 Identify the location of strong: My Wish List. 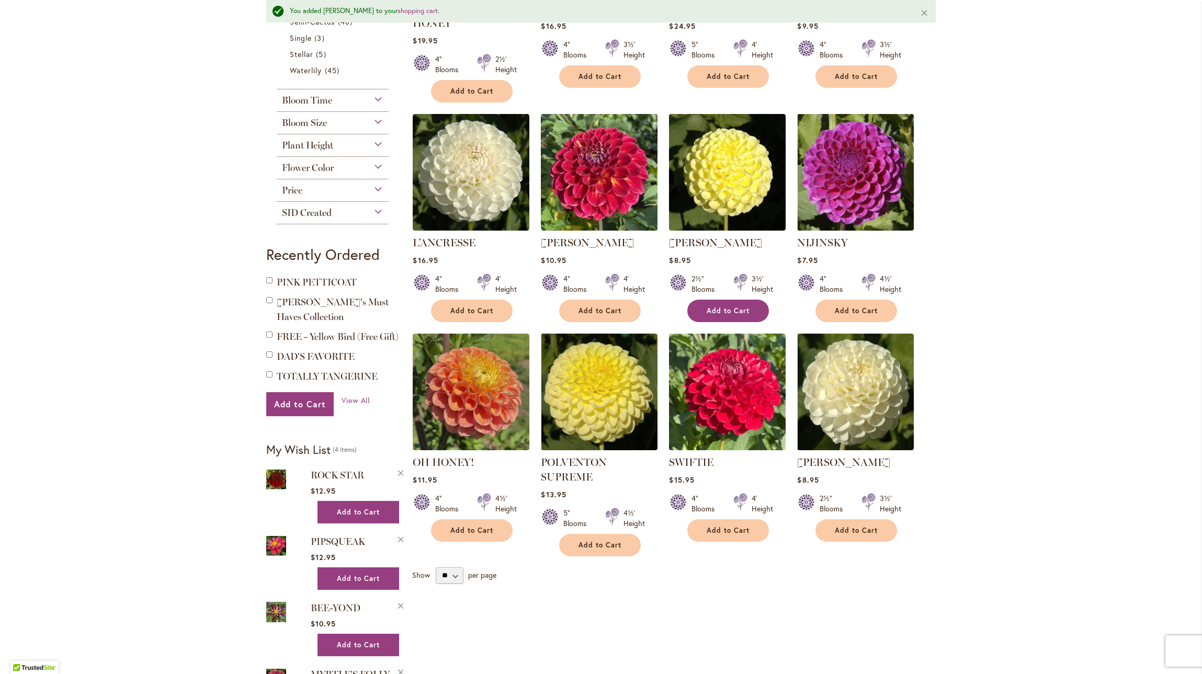
(298, 449).